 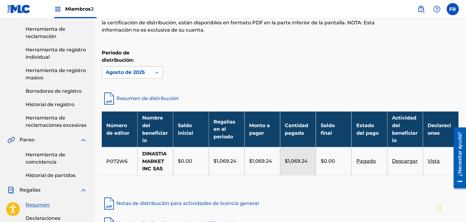 What do you see at coordinates (405, 161) in the screenshot?
I see `a: Descargar` at bounding box center [405, 161].